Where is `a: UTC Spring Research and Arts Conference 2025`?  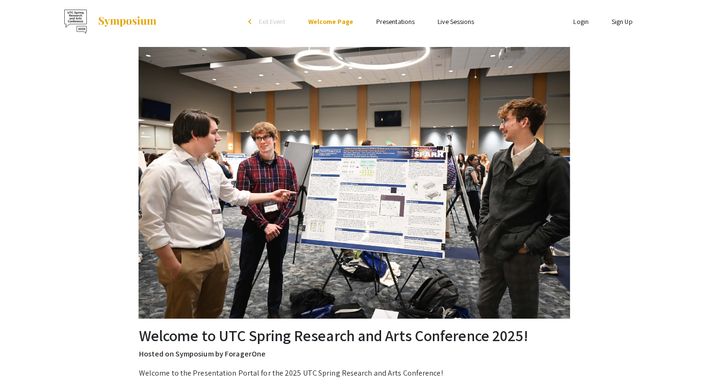
a: UTC Spring Research and Arts Conference 2025 is located at coordinates (111, 22).